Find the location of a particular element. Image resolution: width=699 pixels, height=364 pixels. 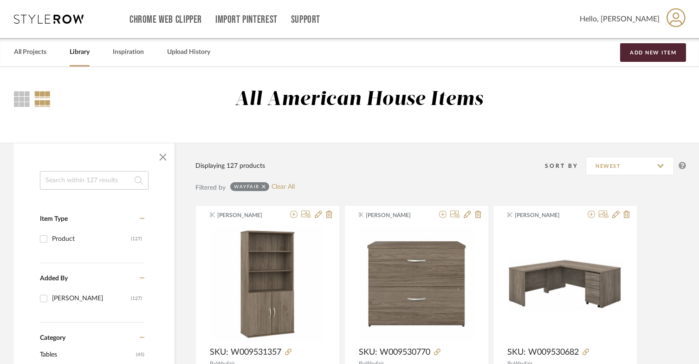

span: Added By is located at coordinates (54, 278).